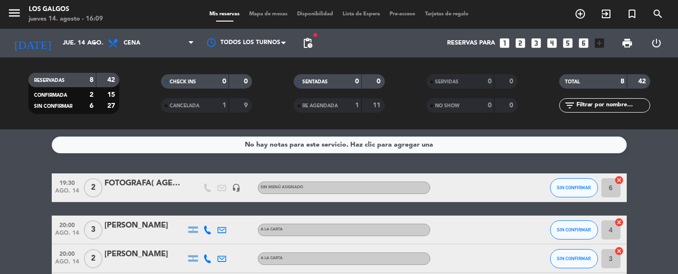  Describe the element at coordinates (584, 43) in the screenshot. I see `i: looks_6` at that location.